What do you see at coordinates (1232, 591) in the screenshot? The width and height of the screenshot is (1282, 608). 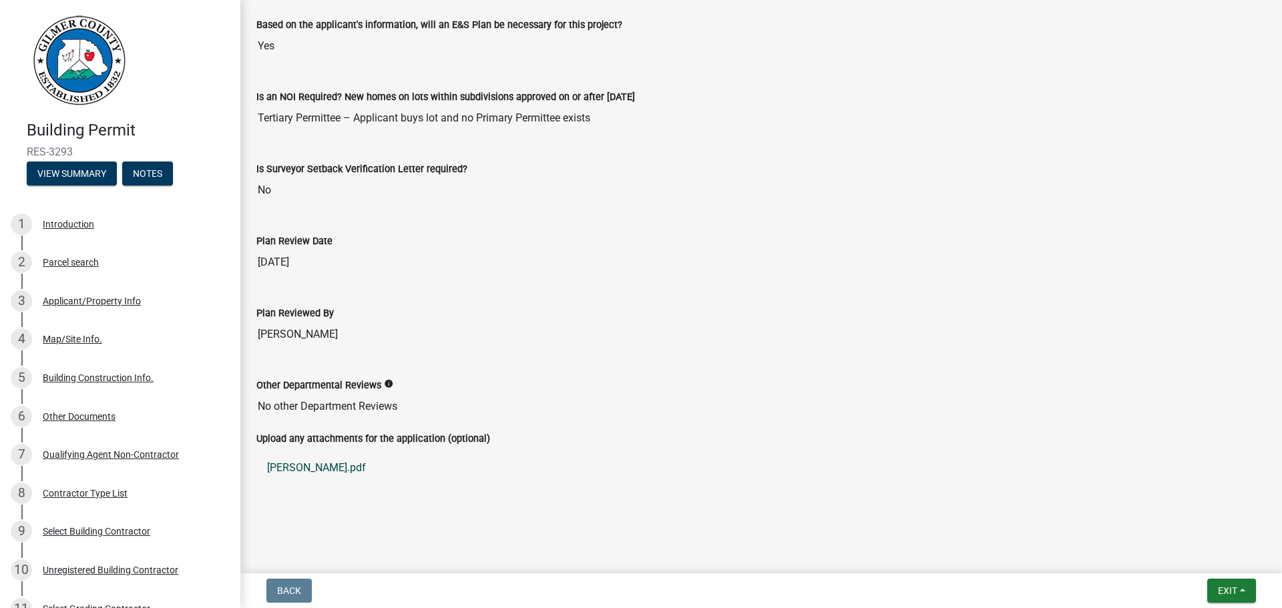 I see `button: Exit` at bounding box center [1232, 591].